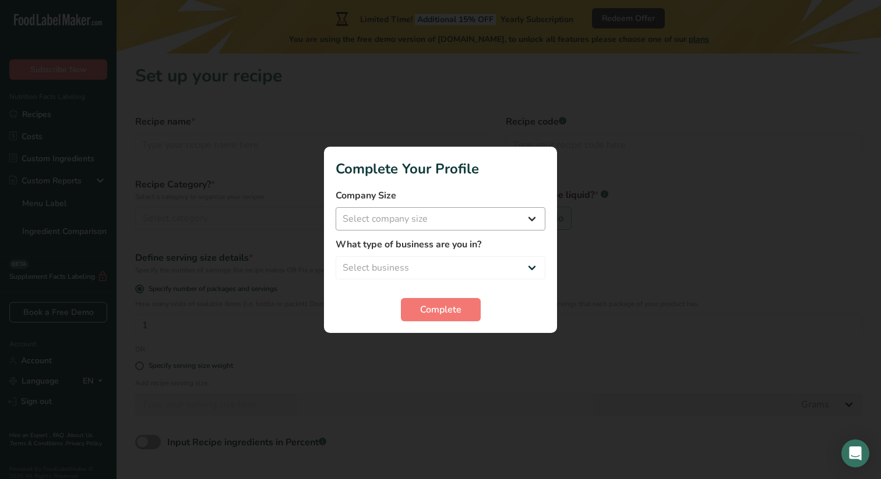  What do you see at coordinates (440, 310) in the screenshot?
I see `button: Complete` at bounding box center [440, 310].